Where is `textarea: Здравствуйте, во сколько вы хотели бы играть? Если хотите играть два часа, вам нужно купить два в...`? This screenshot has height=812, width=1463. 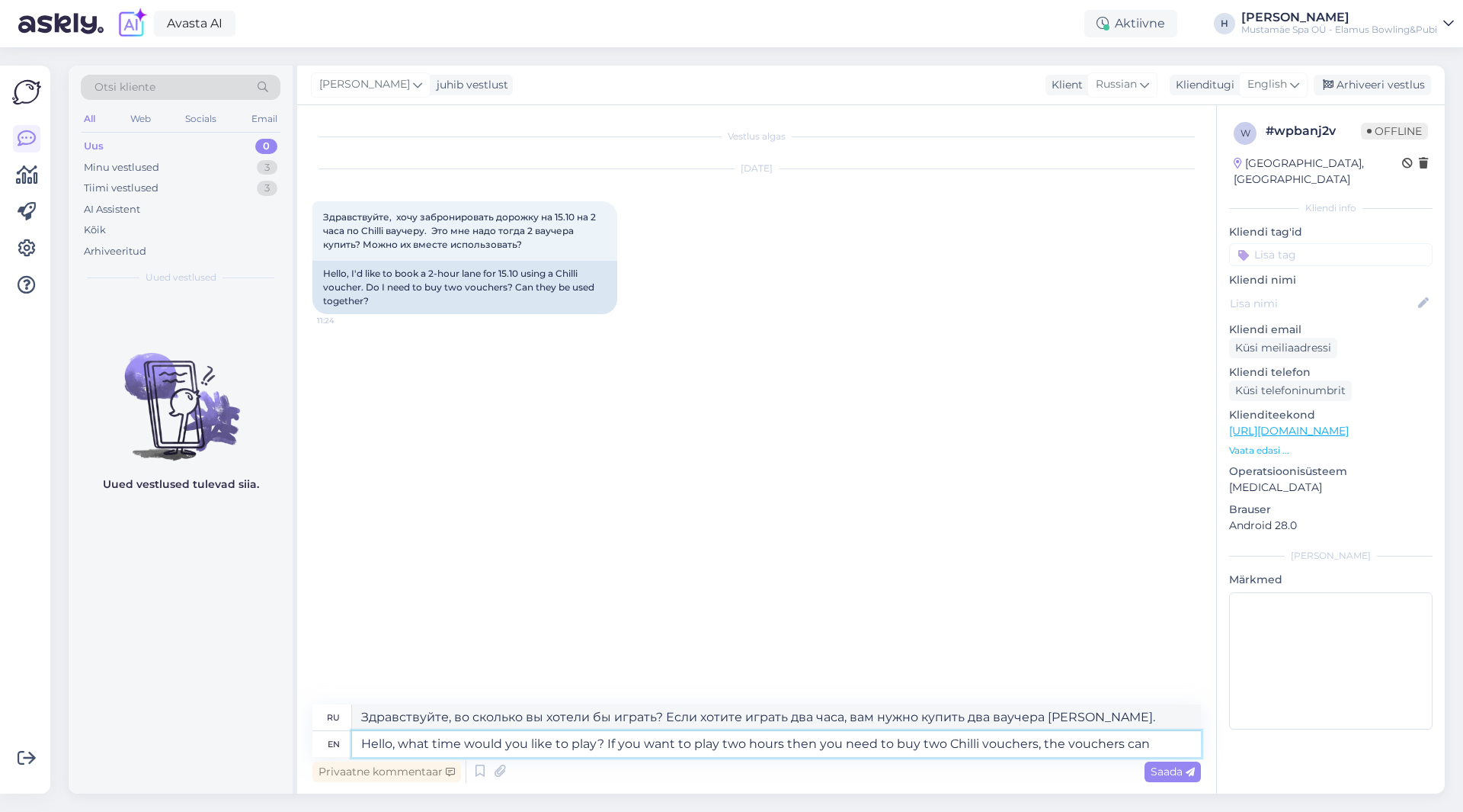
textarea: Здравствуйте, во сколько вы хотели бы играть? Если хотите играть два часа, вам нужно купить два в... is located at coordinates (776, 717).